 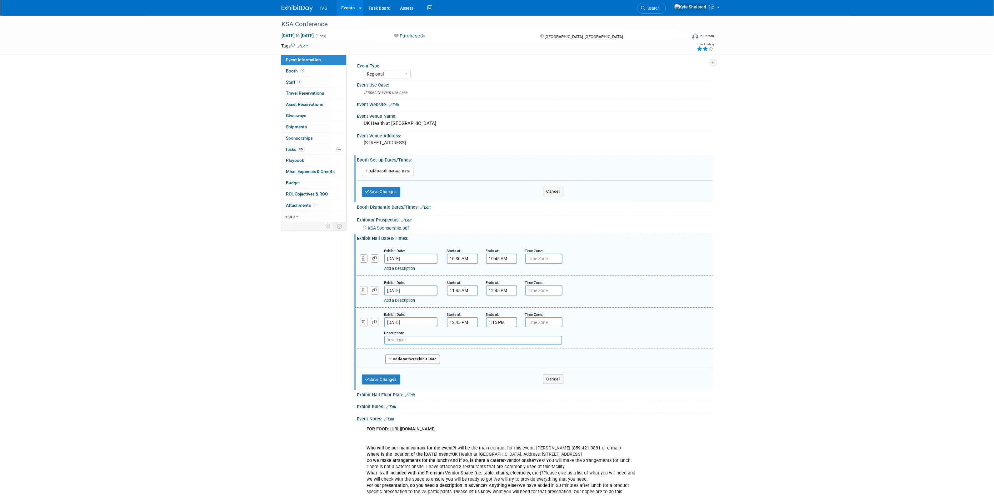 What do you see at coordinates (407, 359) in the screenshot?
I see `span: Another` at bounding box center [407, 359].